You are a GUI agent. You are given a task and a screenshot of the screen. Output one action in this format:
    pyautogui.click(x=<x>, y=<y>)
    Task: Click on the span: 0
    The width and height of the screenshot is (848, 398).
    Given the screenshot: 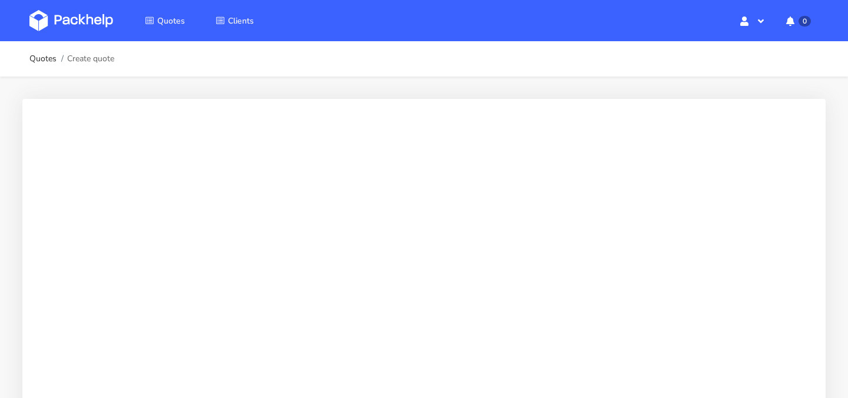 What is the action you would take?
    pyautogui.click(x=804, y=21)
    